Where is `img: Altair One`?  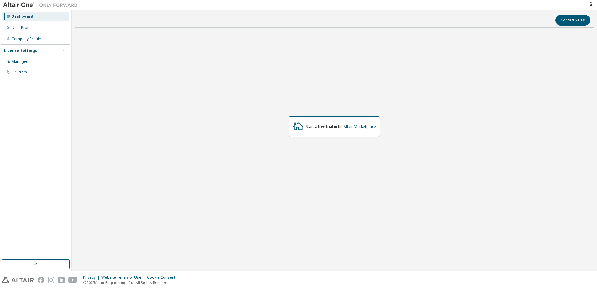 img: Altair One is located at coordinates (42, 5).